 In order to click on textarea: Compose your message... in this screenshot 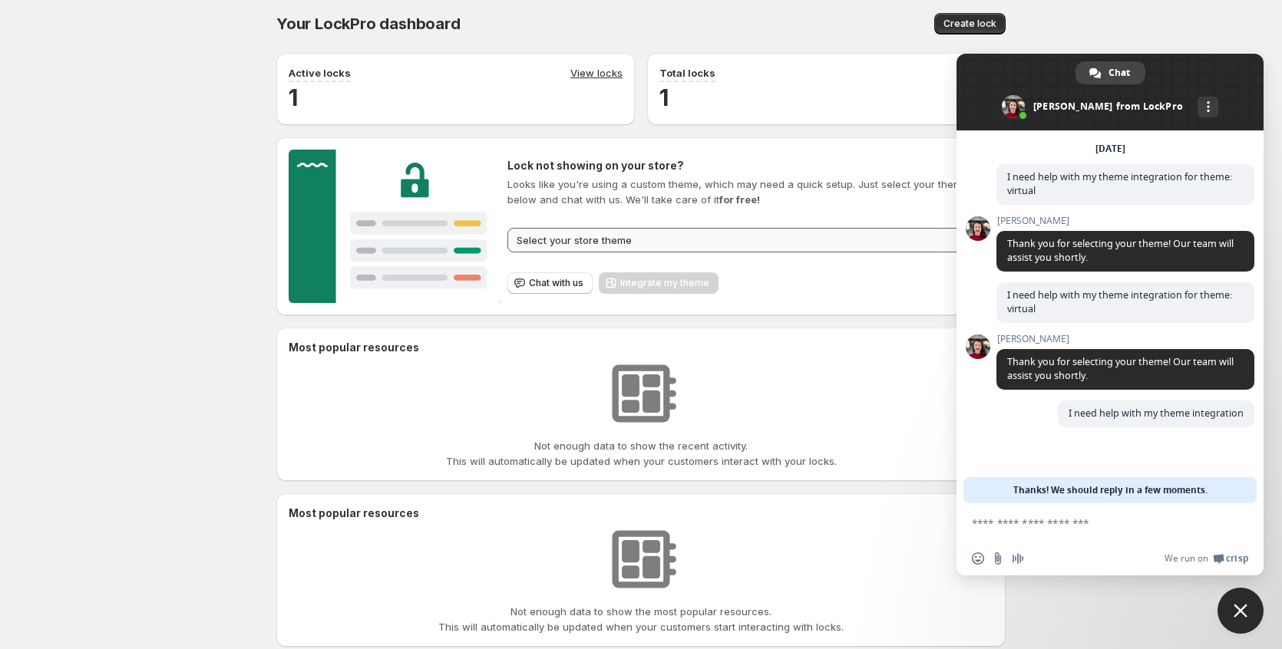, I will do `click(1095, 523)`.